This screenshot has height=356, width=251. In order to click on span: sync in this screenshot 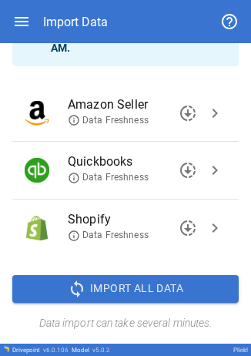, I will do `click(77, 289)`.